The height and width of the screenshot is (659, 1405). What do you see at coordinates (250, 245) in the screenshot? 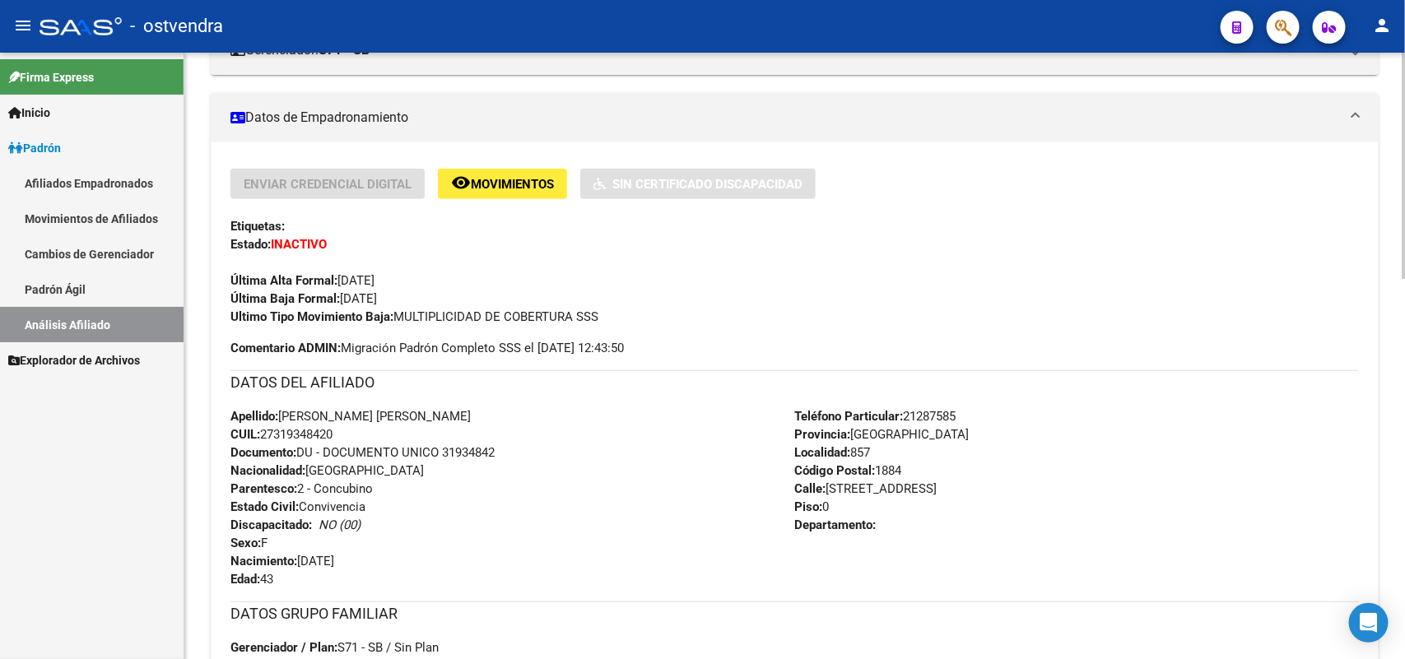
I see `strong: Estado:` at bounding box center [250, 245].